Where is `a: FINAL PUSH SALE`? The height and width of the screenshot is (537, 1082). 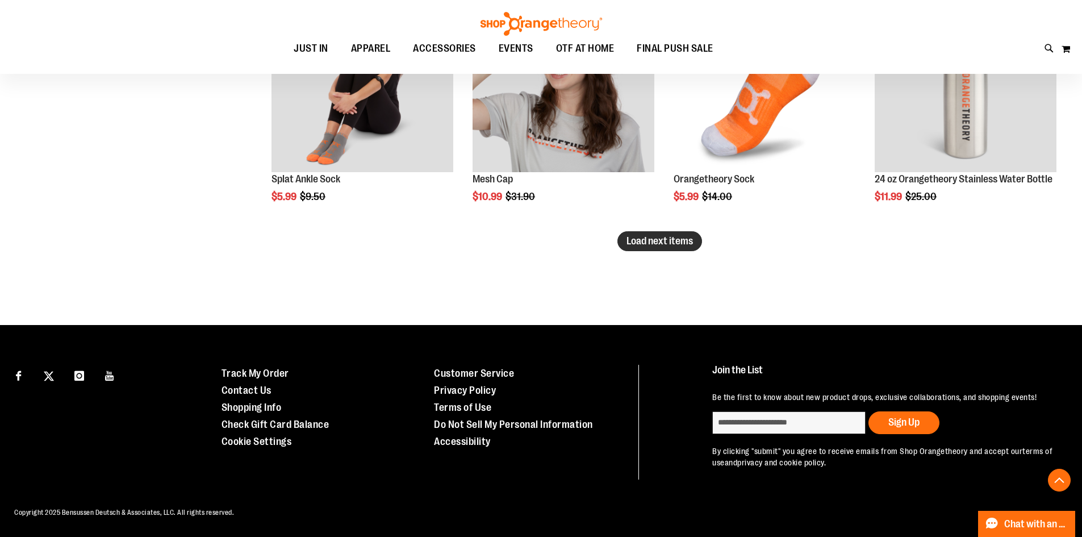 a: FINAL PUSH SALE is located at coordinates (675, 49).